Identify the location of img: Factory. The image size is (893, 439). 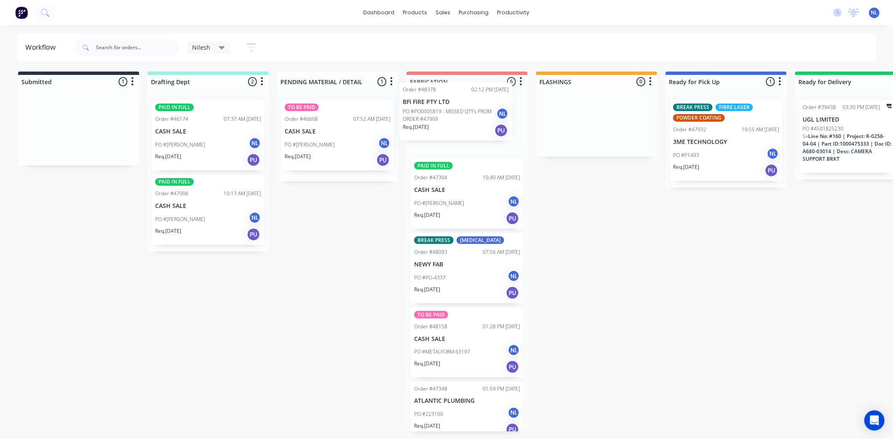
(21, 13).